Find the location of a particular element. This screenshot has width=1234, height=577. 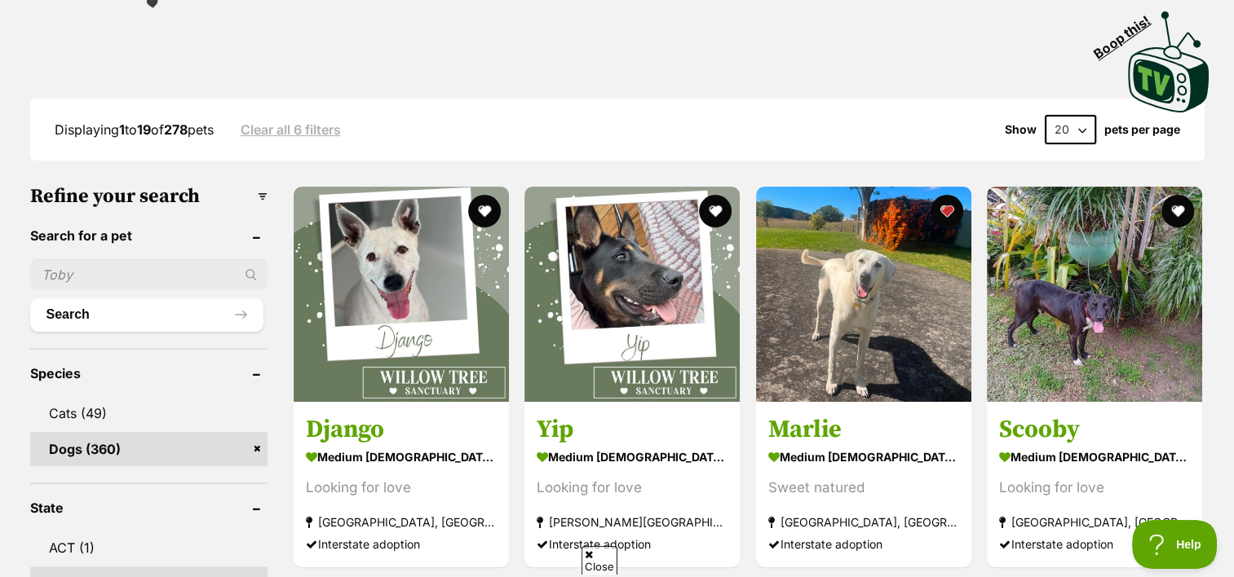

h3: Marlie is located at coordinates (864, 430).